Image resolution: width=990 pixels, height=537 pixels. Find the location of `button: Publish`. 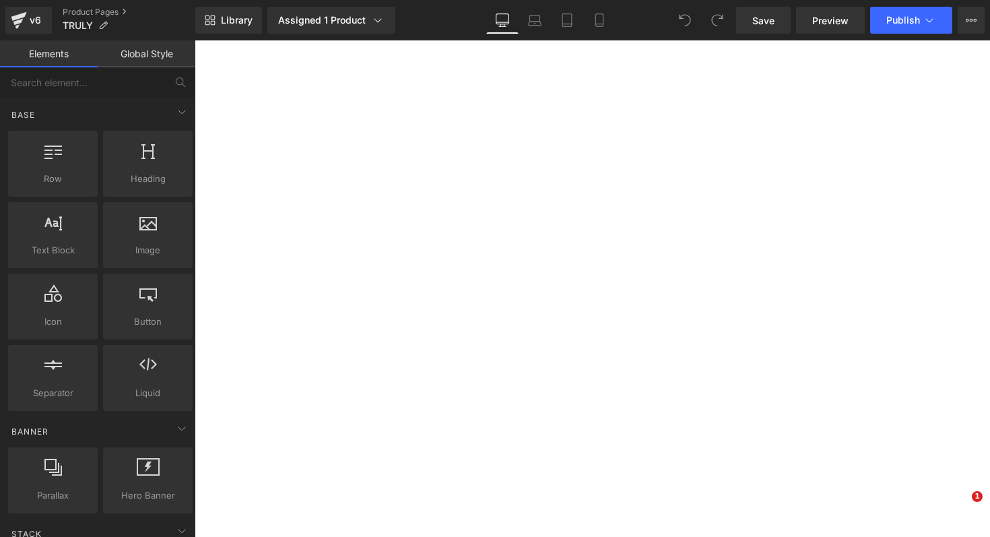

button: Publish is located at coordinates (911, 20).